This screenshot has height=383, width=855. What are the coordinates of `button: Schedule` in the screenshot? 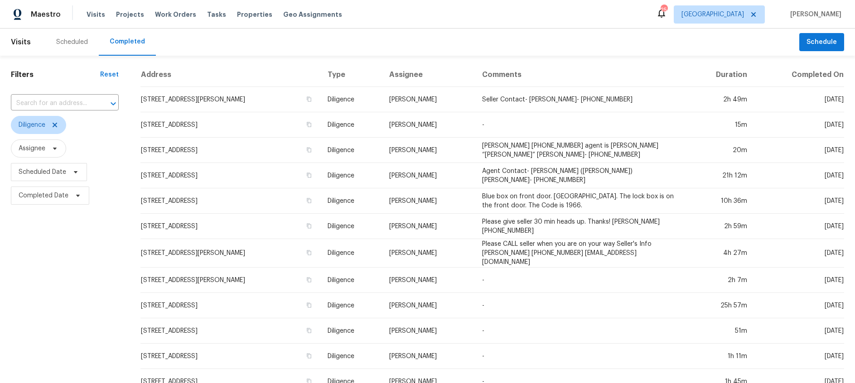 It's located at (821, 42).